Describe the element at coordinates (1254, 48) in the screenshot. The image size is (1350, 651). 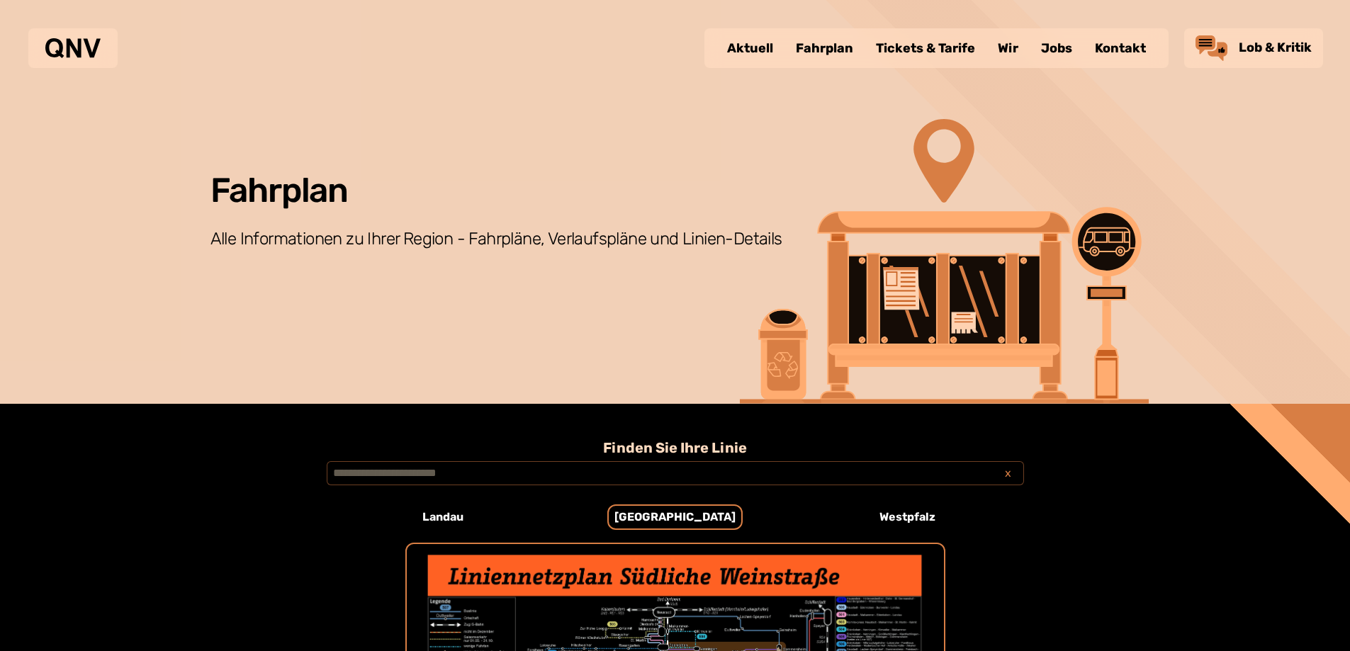
I see `a: Lob & Kritik` at that location.